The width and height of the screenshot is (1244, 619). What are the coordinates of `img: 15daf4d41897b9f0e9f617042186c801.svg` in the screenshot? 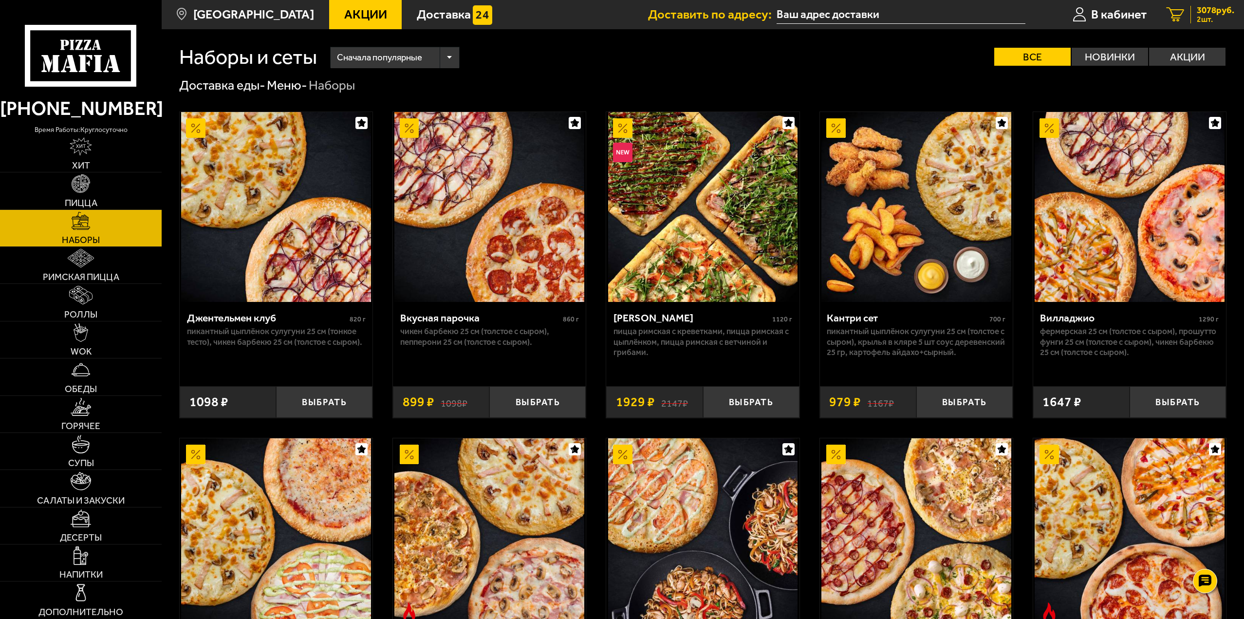 It's located at (483, 15).